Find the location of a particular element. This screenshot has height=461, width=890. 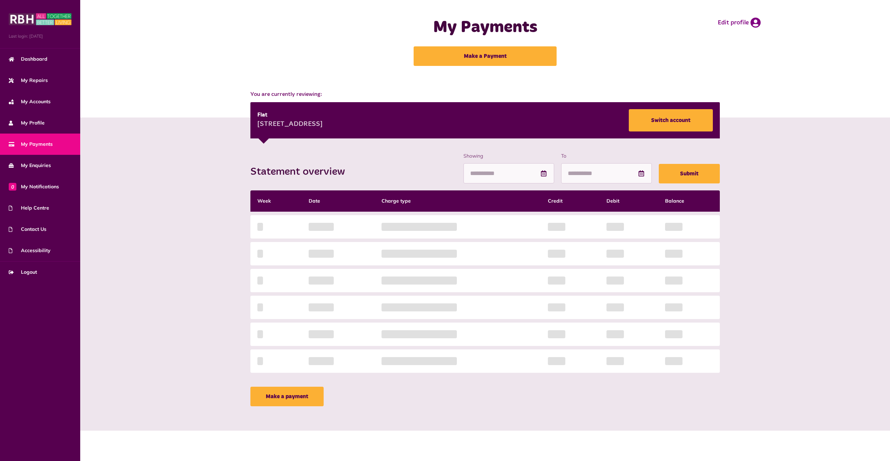

span: Accessibility is located at coordinates (30, 250).